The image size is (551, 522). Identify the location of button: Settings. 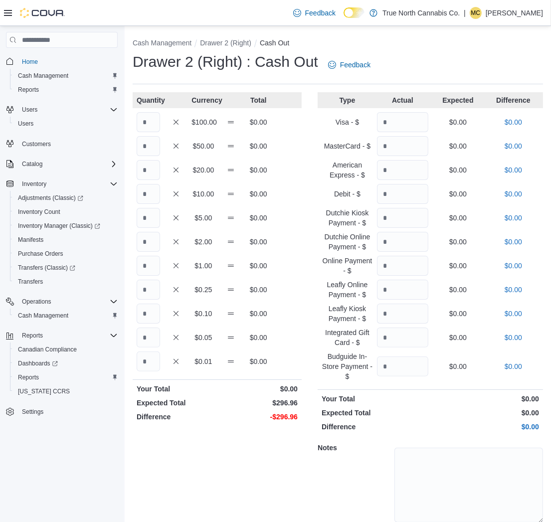
(62, 411).